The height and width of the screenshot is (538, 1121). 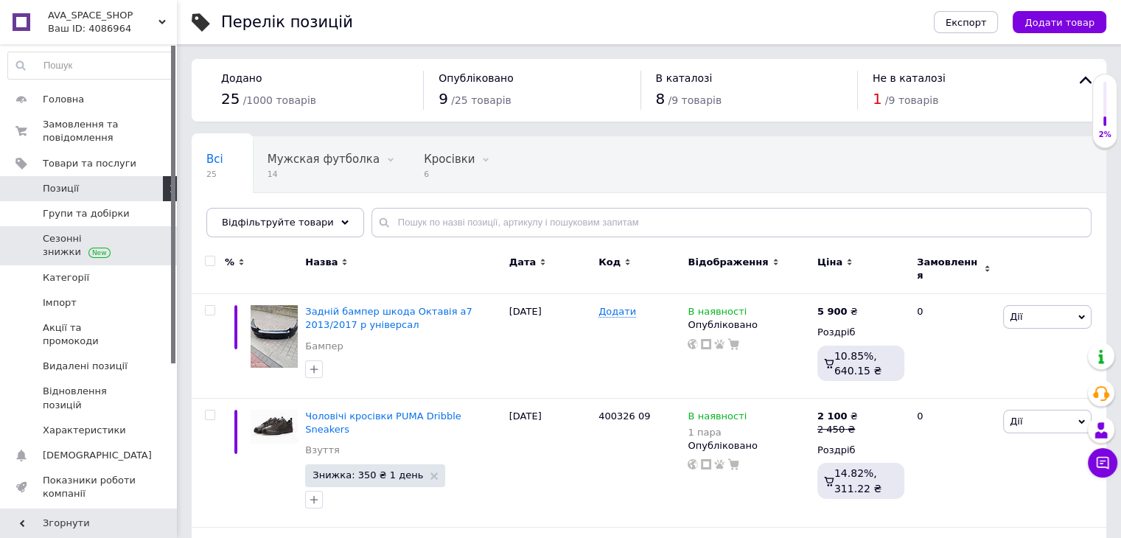 What do you see at coordinates (89, 164) in the screenshot?
I see `span: Товари та послуги` at bounding box center [89, 164].